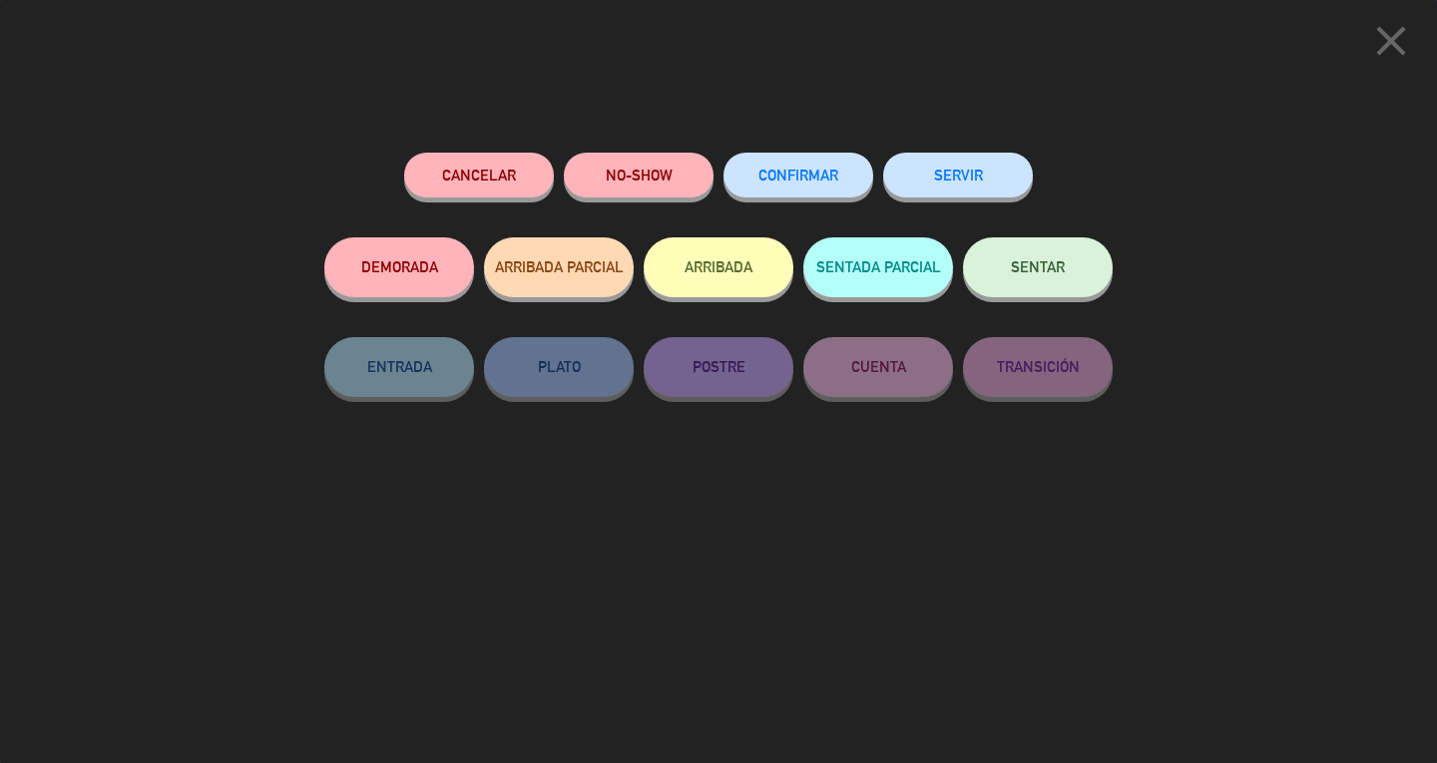  What do you see at coordinates (718, 267) in the screenshot?
I see `button: ARRIBADA` at bounding box center [718, 267].